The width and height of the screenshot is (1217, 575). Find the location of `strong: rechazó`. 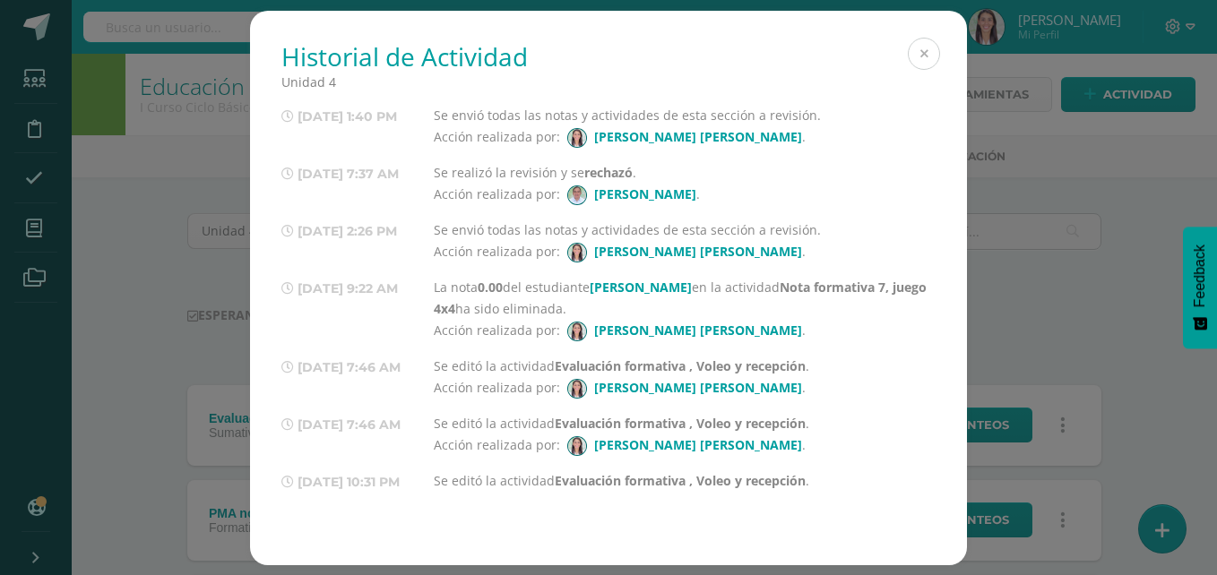

strong: rechazó is located at coordinates (608, 172).